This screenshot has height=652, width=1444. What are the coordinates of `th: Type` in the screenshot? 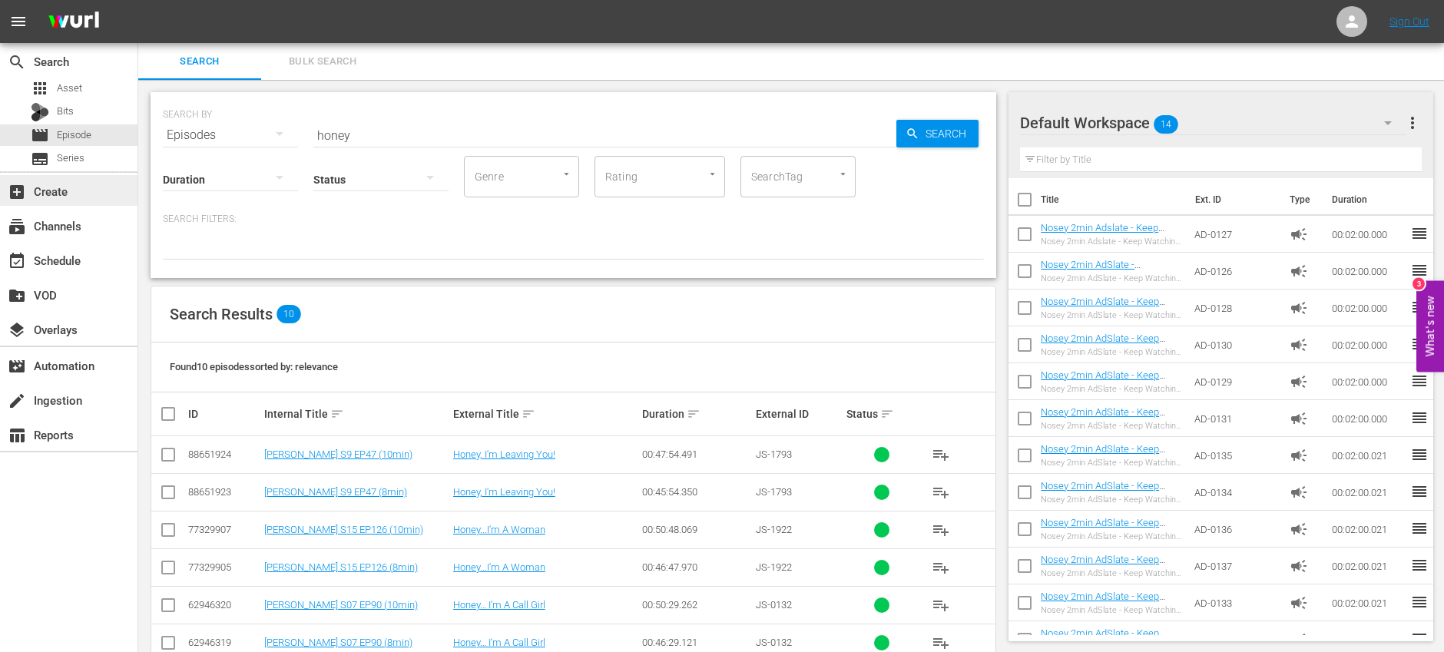 It's located at (1301, 200).